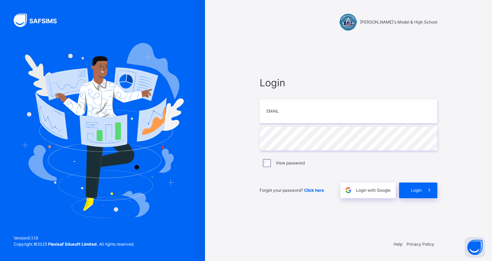 The height and width of the screenshot is (261, 492). What do you see at coordinates (420, 244) in the screenshot?
I see `a: Privacy Policy` at bounding box center [420, 244].